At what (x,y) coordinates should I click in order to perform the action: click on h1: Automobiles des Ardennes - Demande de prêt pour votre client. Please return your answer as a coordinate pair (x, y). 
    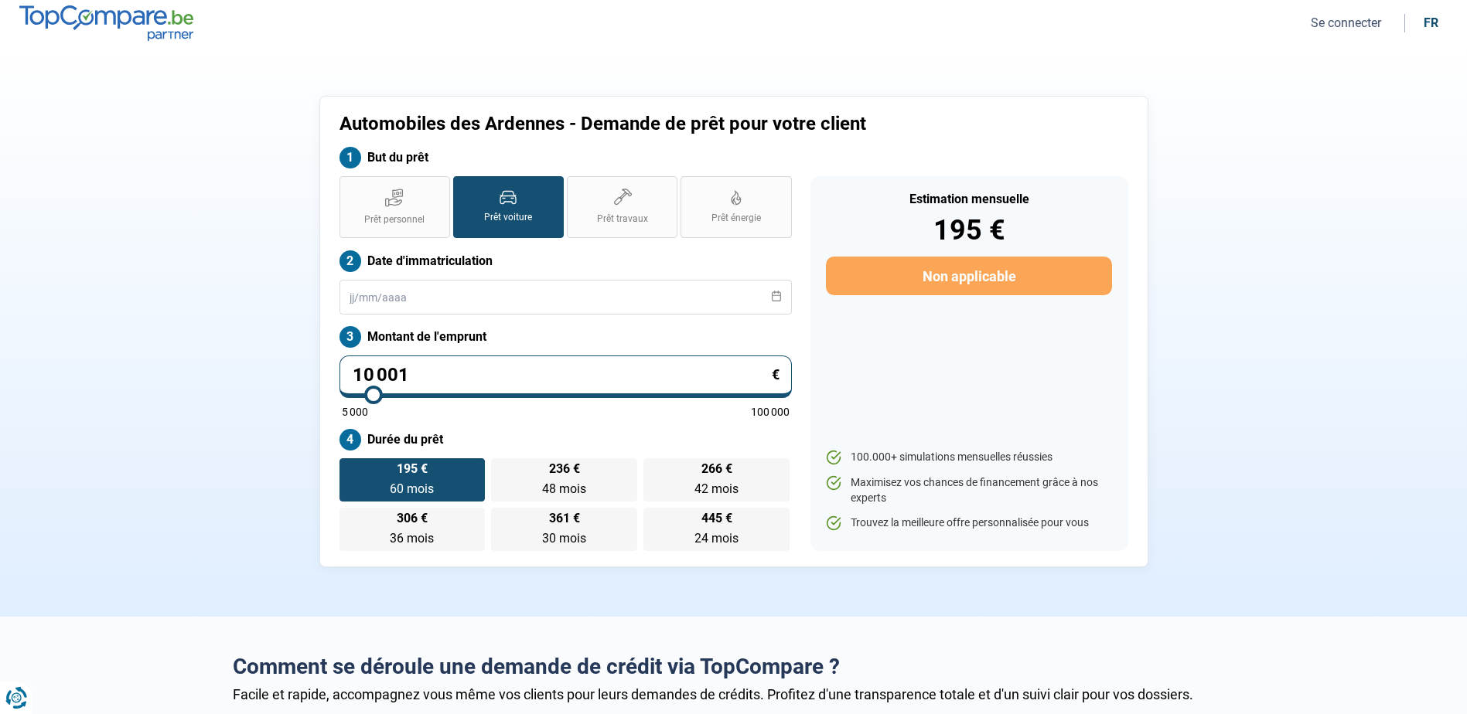
    Looking at the image, I should click on (632, 124).